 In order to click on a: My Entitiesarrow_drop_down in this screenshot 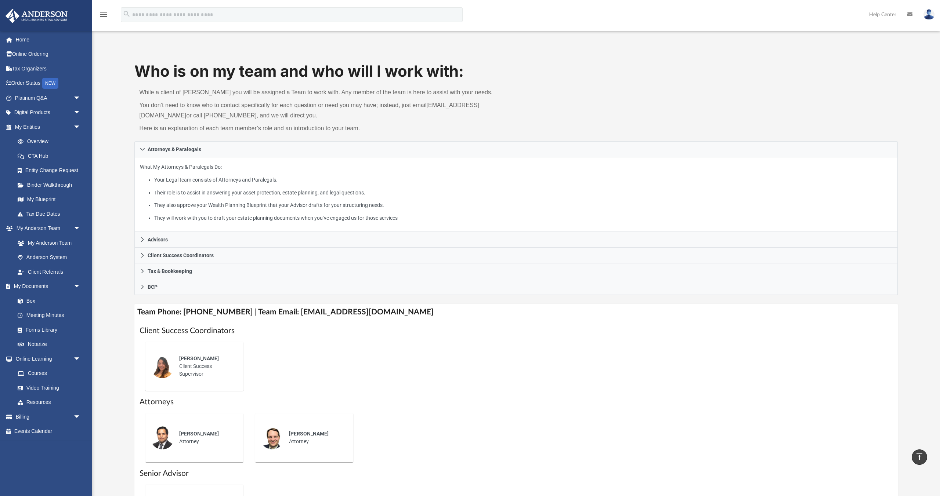, I will do `click(48, 127)`.